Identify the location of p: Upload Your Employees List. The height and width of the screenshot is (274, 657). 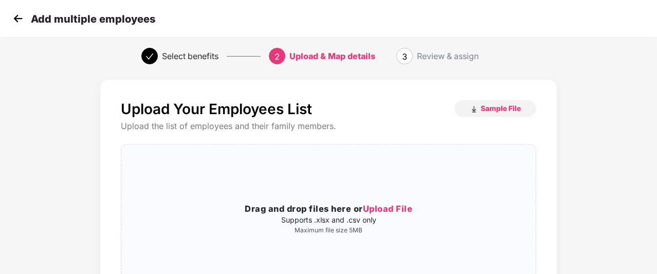
(216, 109).